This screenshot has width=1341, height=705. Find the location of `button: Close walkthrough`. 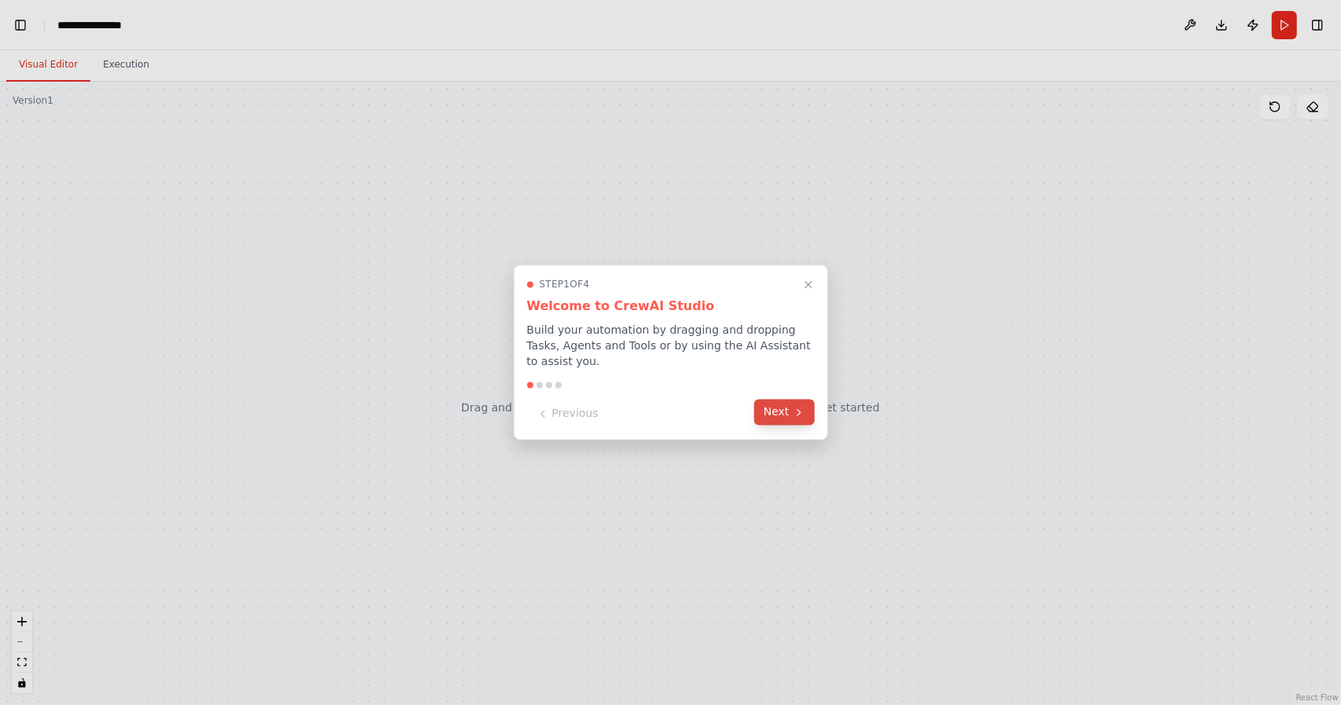

button: Close walkthrough is located at coordinates (808, 285).